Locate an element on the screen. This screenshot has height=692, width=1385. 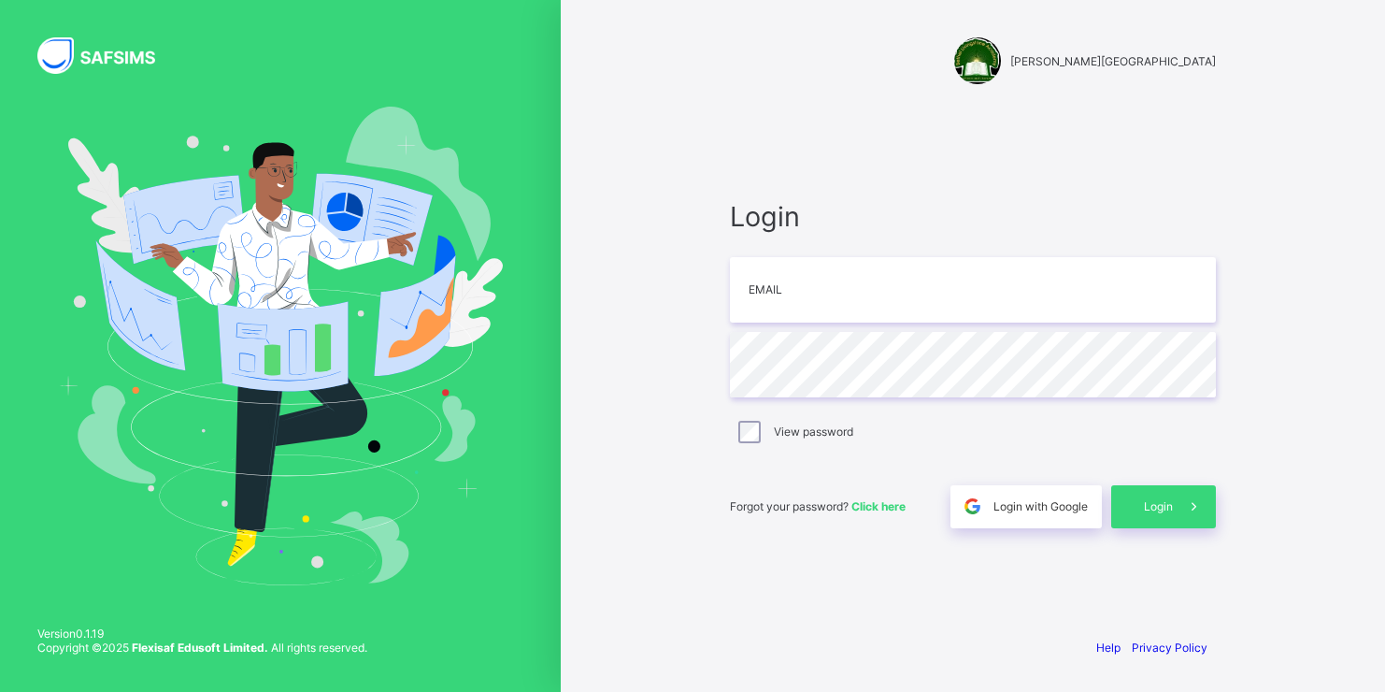
img: Hero Image is located at coordinates (280, 346).